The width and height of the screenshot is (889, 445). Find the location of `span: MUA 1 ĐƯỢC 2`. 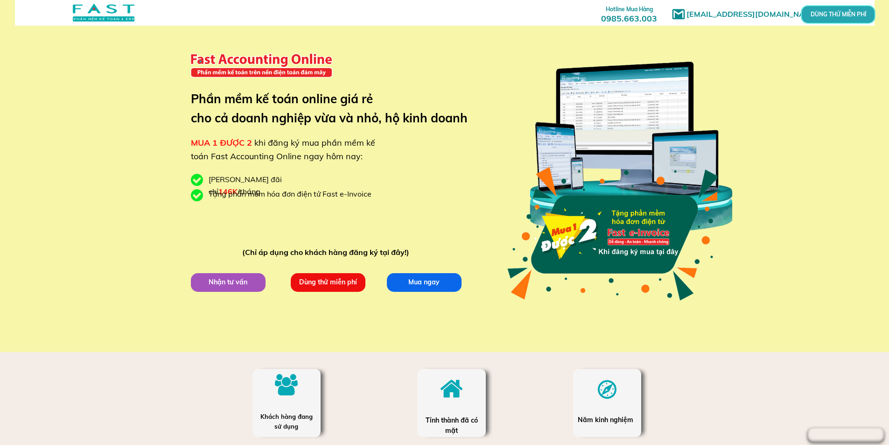

span: MUA 1 ĐƯỢC 2 is located at coordinates (221, 142).